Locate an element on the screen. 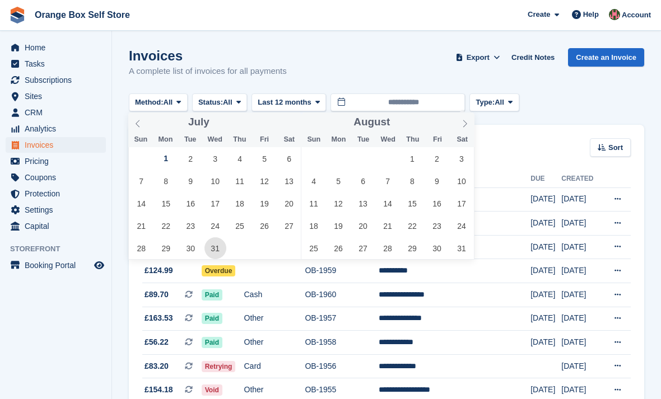 This screenshot has height=399, width=661. span: £83.20 is located at coordinates (156, 366).